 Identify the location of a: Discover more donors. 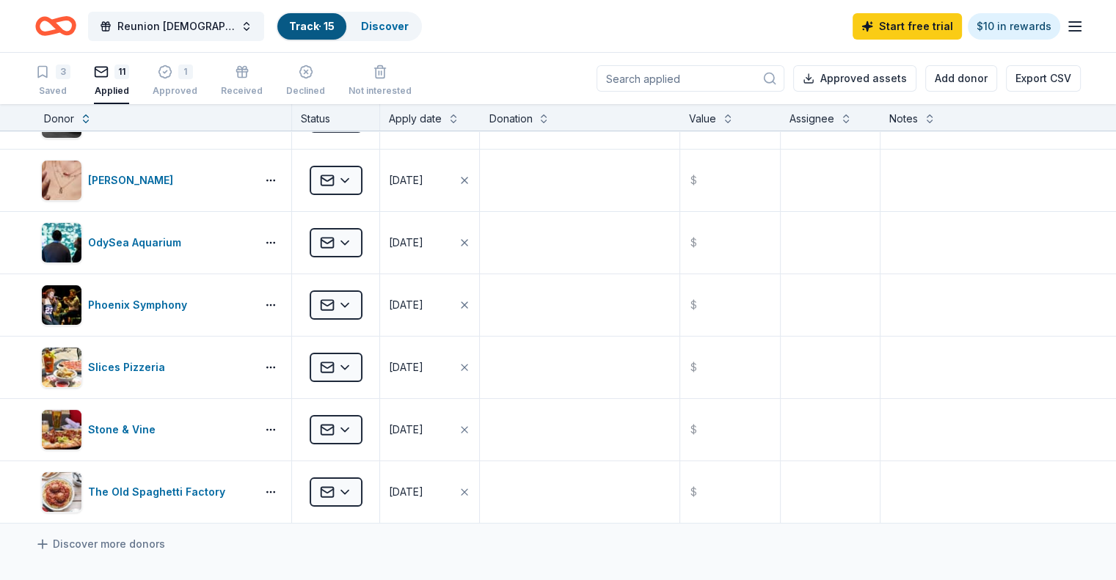
(100, 545).